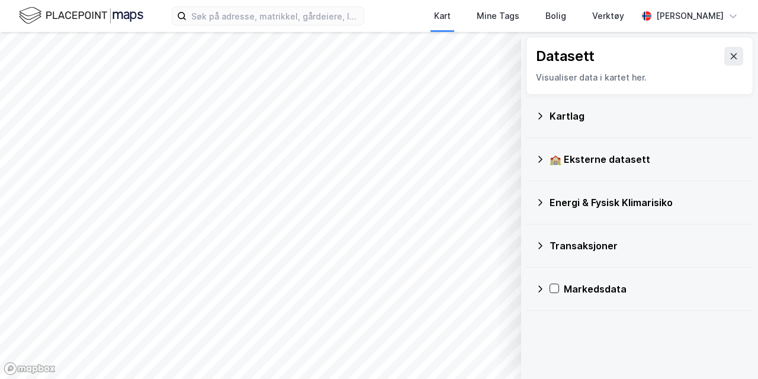 Image resolution: width=758 pixels, height=379 pixels. What do you see at coordinates (498, 16) in the screenshot?
I see `div: Mine Tags` at bounding box center [498, 16].